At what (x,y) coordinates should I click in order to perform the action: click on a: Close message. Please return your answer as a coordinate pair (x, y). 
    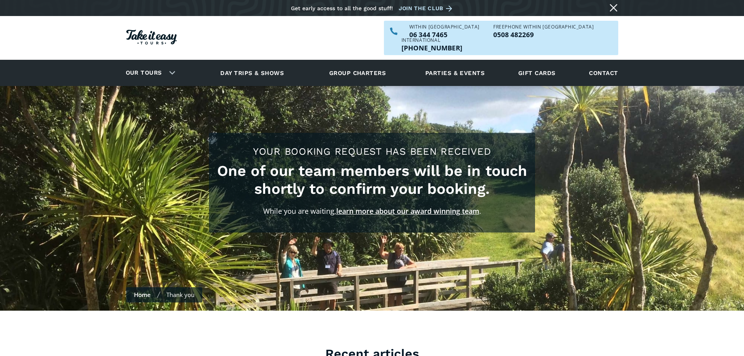
    Looking at the image, I should click on (614, 8).